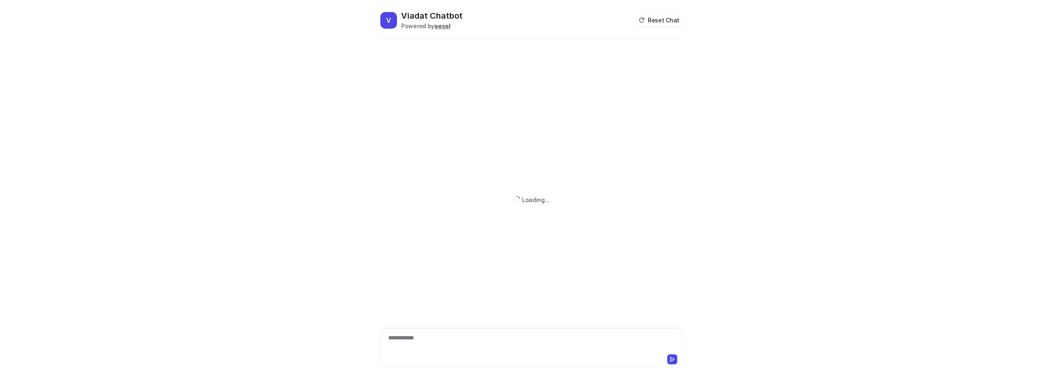 The height and width of the screenshot is (378, 1063). Describe the element at coordinates (389, 20) in the screenshot. I see `span: V` at that location.